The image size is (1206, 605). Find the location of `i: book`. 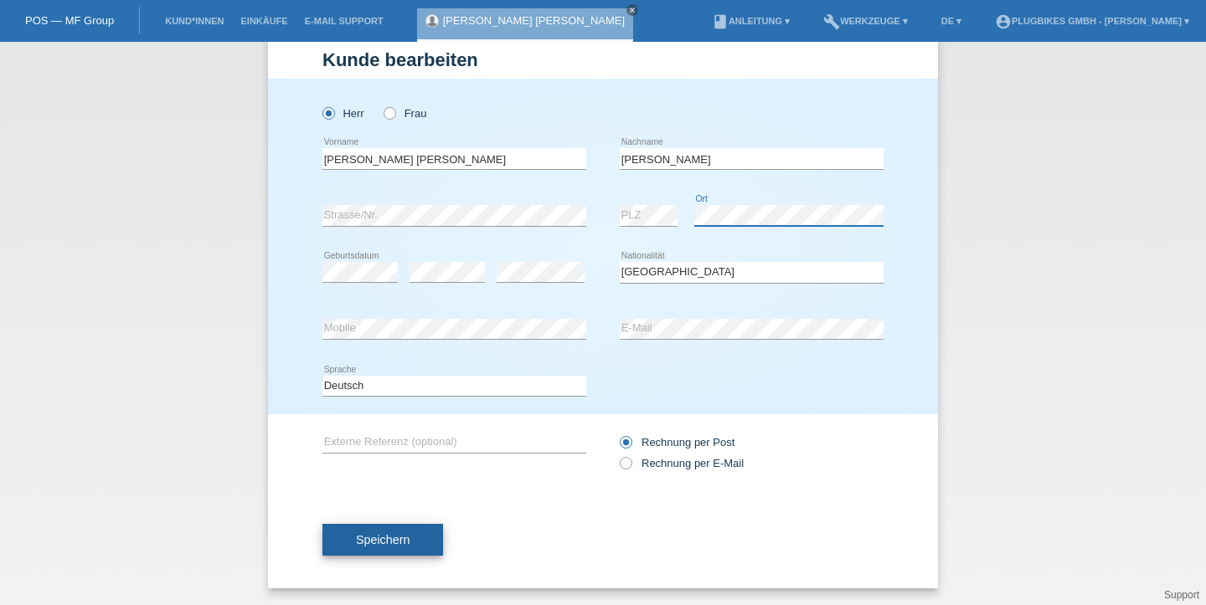

i: book is located at coordinates (720, 22).